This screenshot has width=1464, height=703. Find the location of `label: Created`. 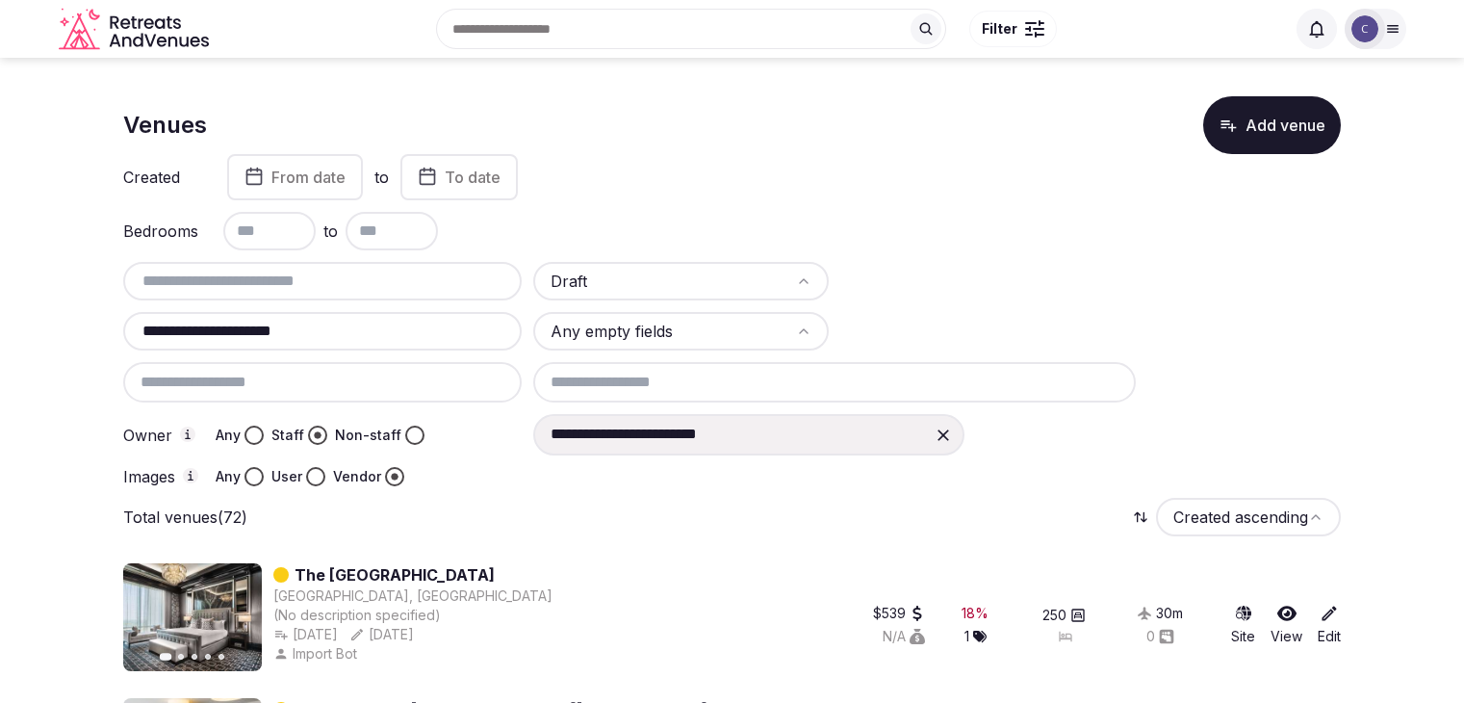

label: Created is located at coordinates (162, 177).